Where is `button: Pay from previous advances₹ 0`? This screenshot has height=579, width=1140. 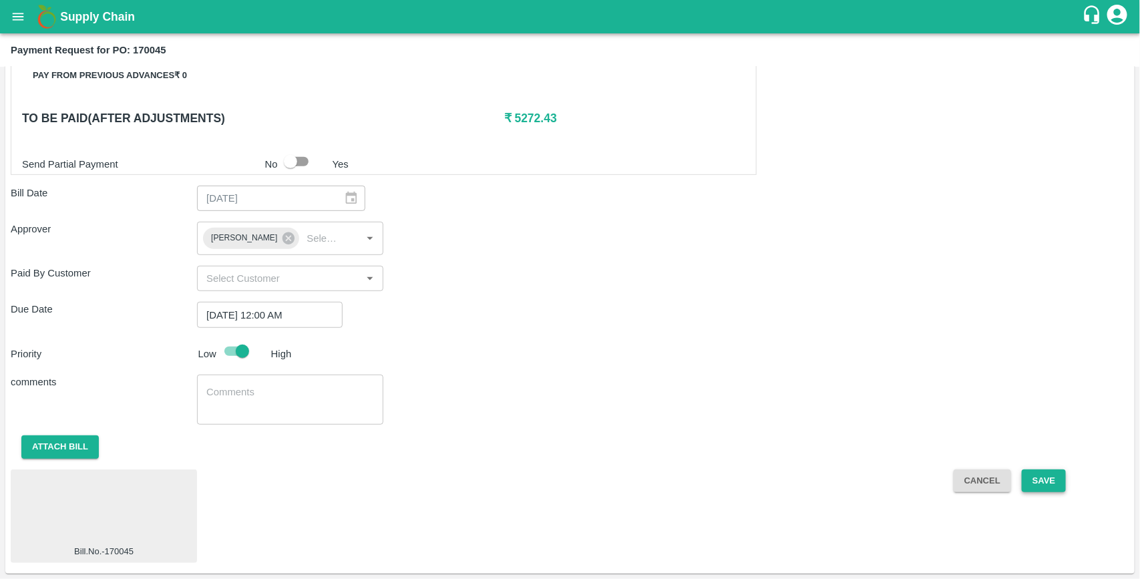 button: Pay from previous advances₹ 0 is located at coordinates (110, 75).